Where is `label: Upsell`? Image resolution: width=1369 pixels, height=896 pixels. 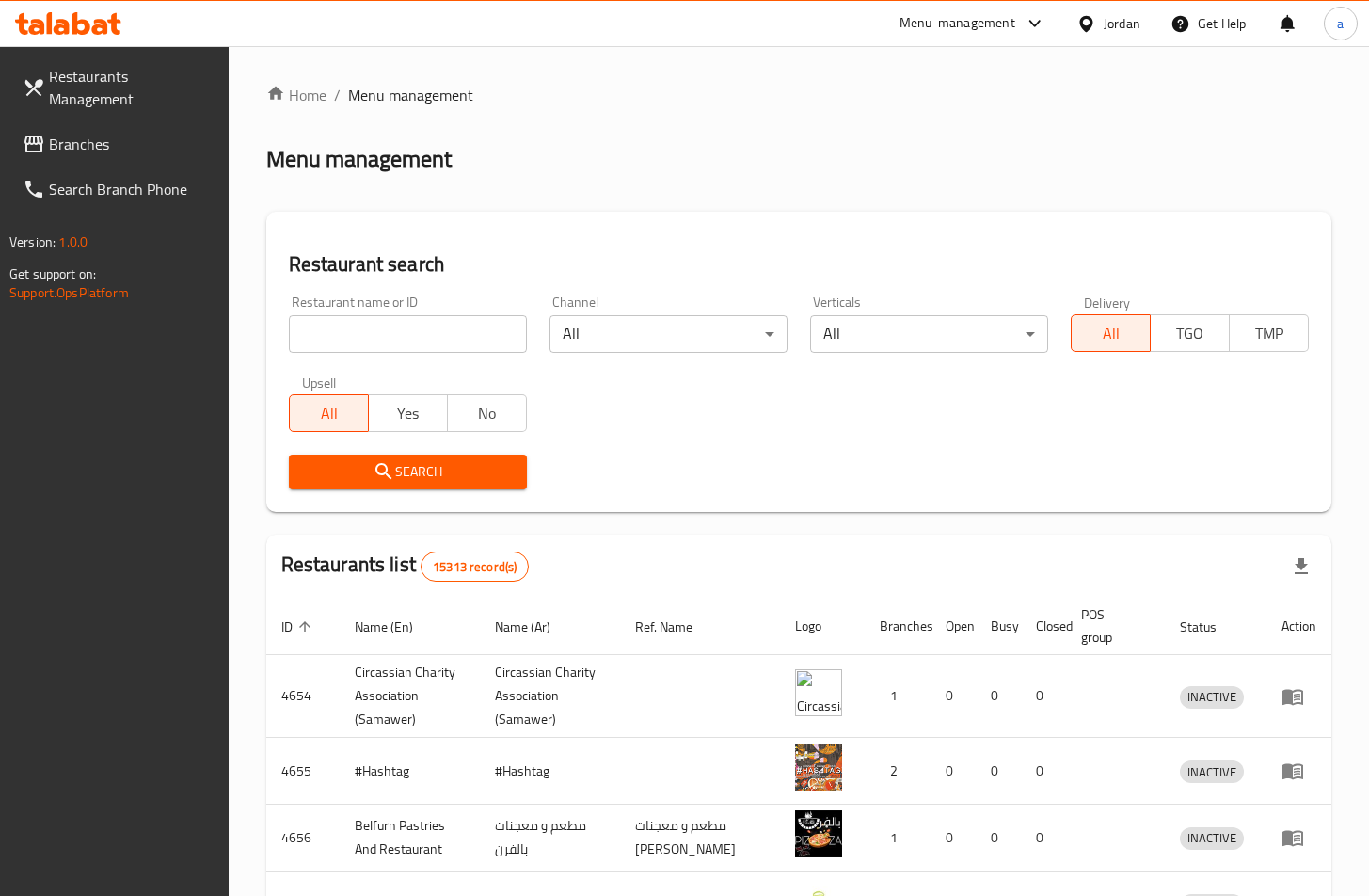 label: Upsell is located at coordinates (319, 382).